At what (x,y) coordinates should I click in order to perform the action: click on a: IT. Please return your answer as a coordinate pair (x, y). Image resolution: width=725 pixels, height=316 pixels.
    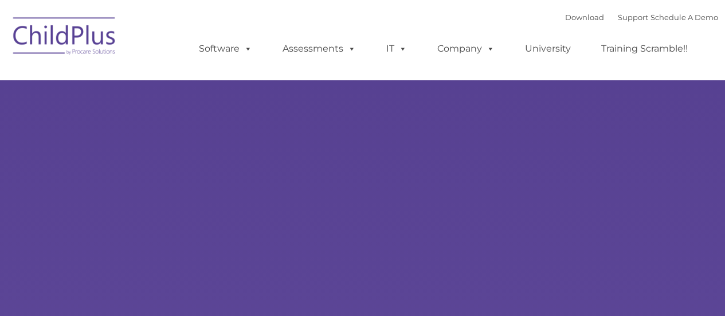
    Looking at the image, I should click on (396, 49).